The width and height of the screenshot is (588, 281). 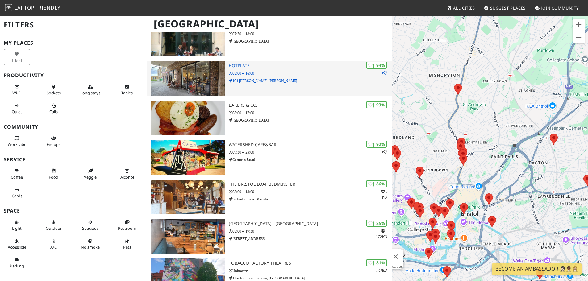 I want to click on img: Hatter House Cafe - Bristol, so click(x=188, y=236).